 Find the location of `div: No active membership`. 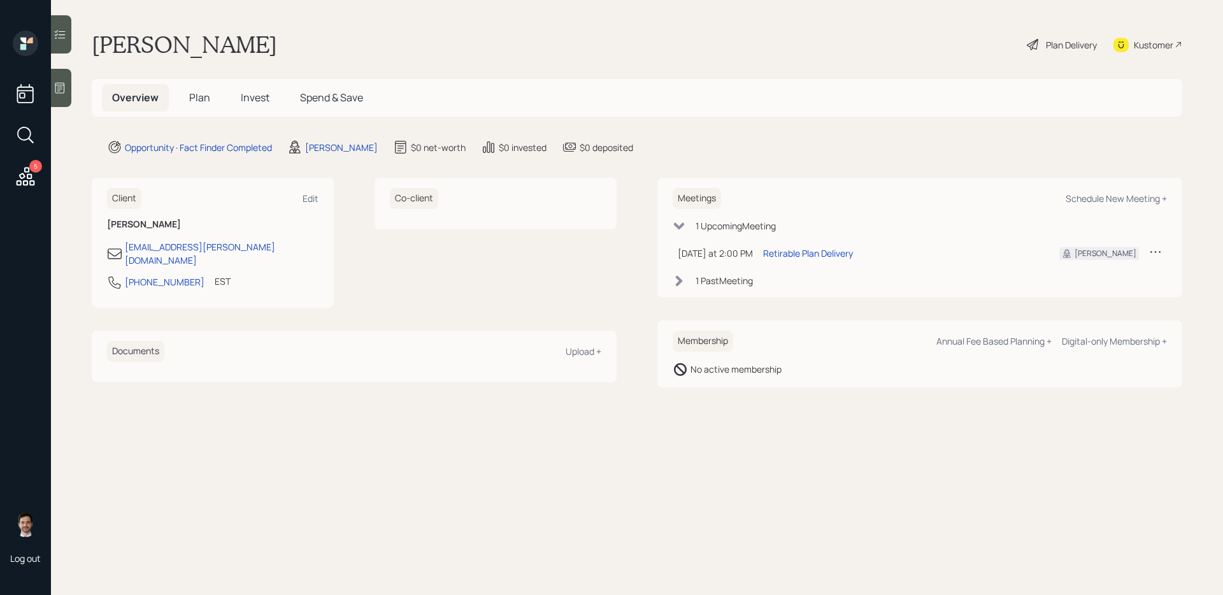

div: No active membership is located at coordinates (736, 369).